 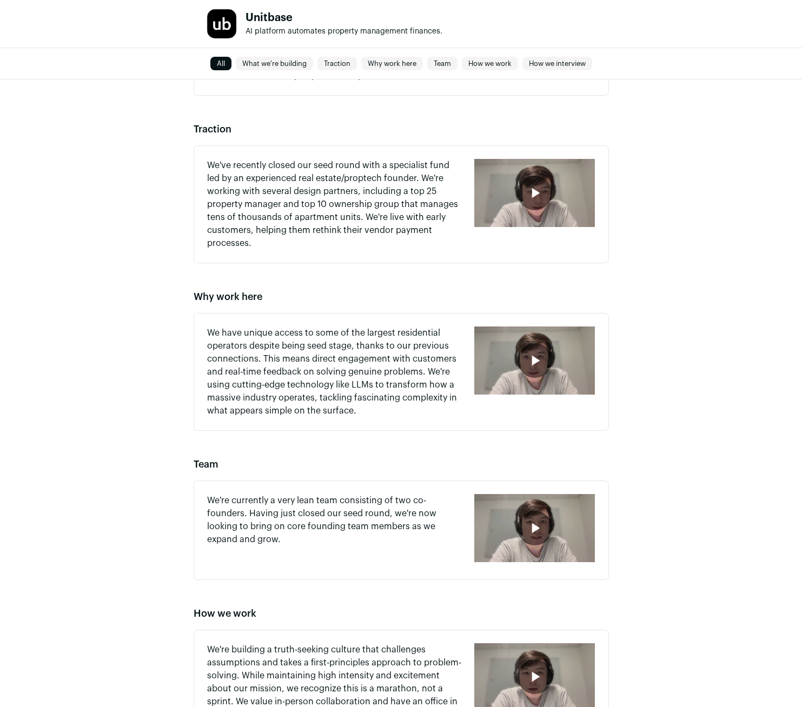 I want to click on a: Why work here, so click(x=392, y=64).